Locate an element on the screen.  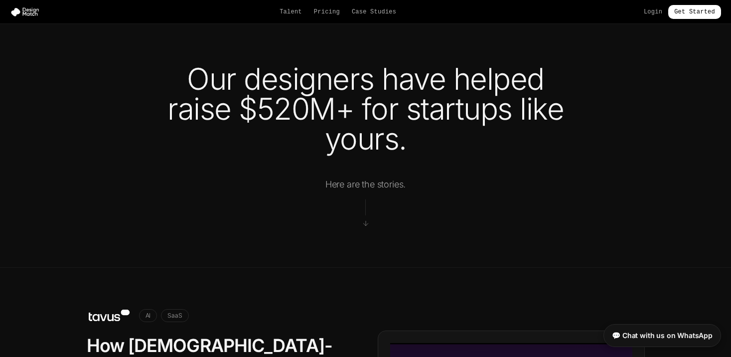
img: Design Match is located at coordinates (27, 12).